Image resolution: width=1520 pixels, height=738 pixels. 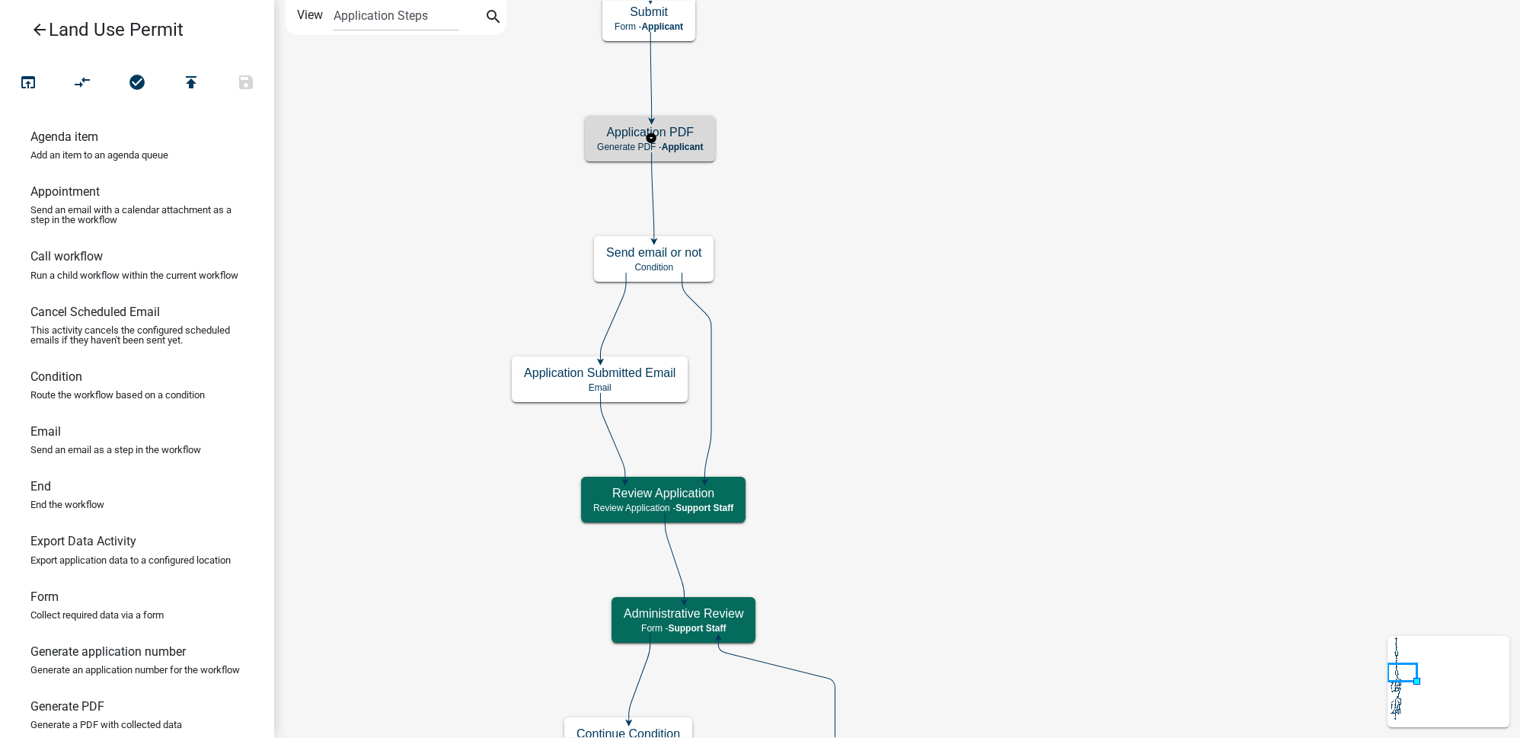 What do you see at coordinates (117, 394) in the screenshot?
I see `p: Route the workflow based on a condition` at bounding box center [117, 394].